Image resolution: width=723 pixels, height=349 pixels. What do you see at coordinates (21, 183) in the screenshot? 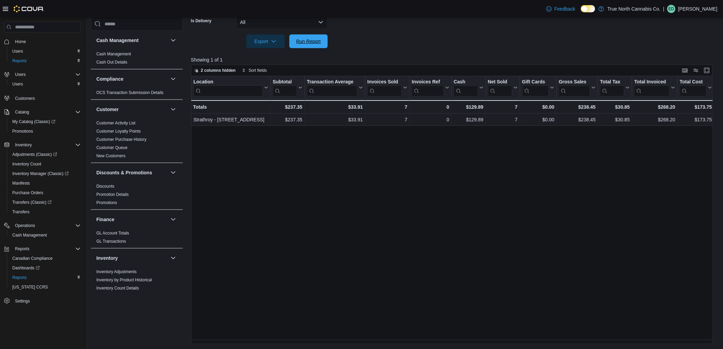
I see `span: Manifests` at bounding box center [21, 183].